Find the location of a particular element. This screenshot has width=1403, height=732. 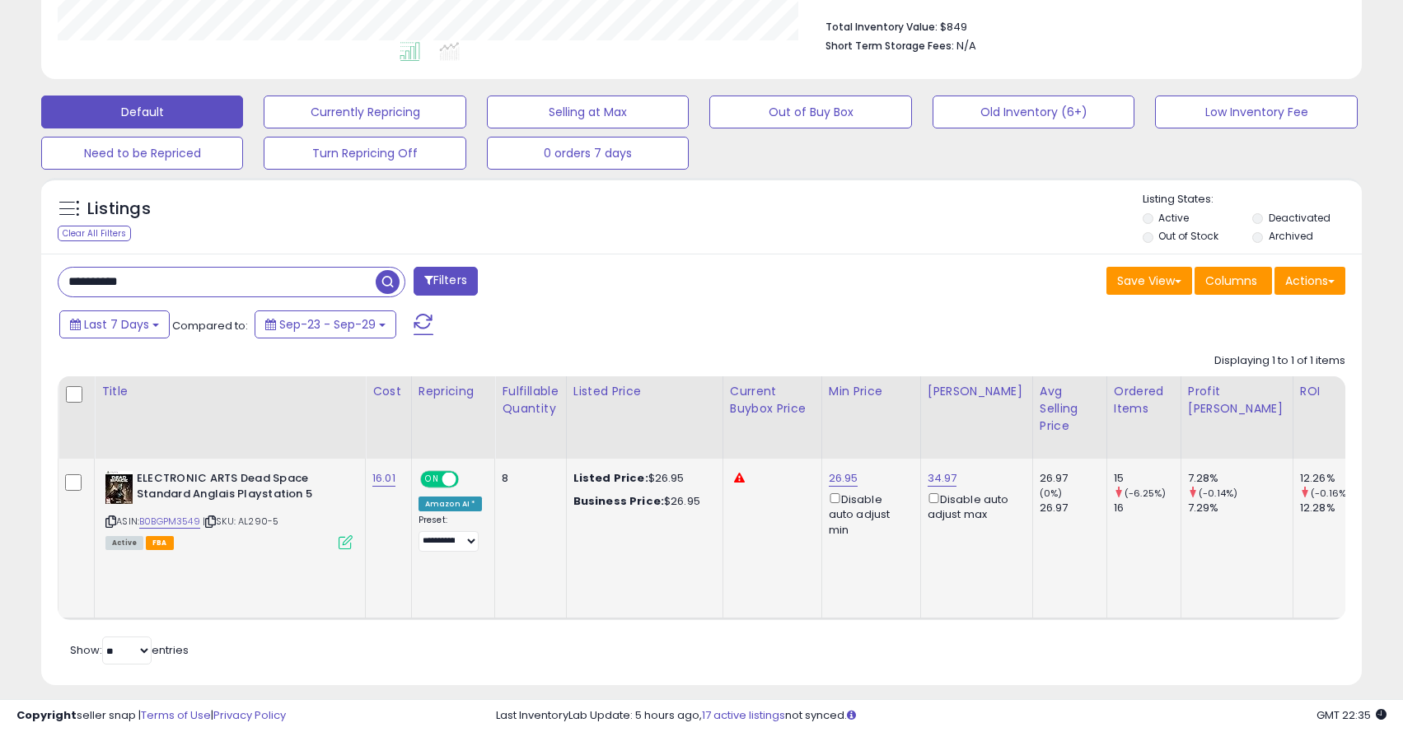

span: Show: entries is located at coordinates (129, 650).